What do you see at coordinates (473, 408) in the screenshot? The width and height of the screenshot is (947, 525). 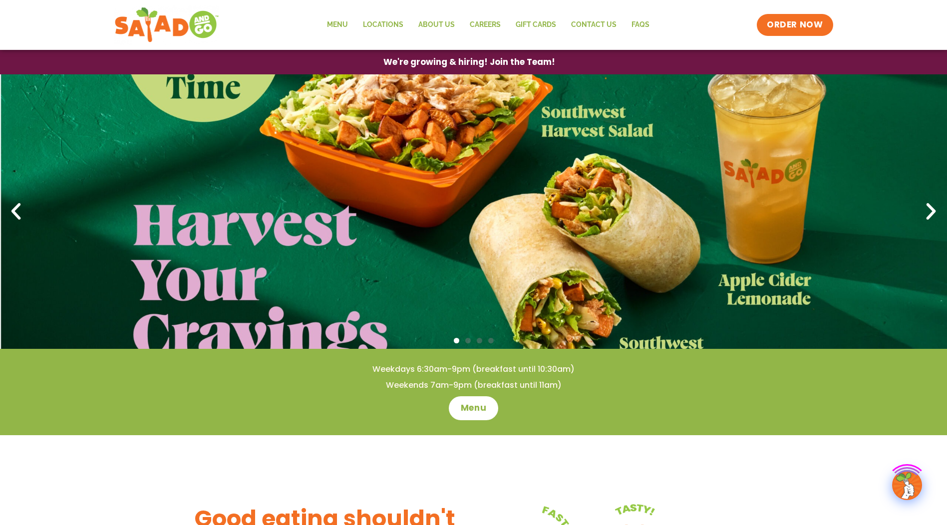 I see `span: Menu` at bounding box center [473, 408].